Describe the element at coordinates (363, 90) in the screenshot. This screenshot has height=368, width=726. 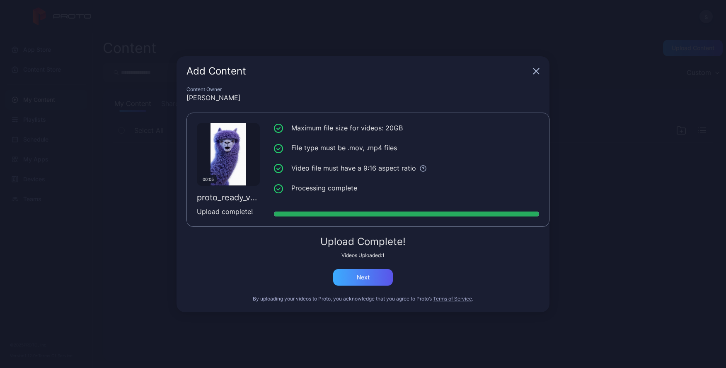
I see `div: Content Owner` at that location.